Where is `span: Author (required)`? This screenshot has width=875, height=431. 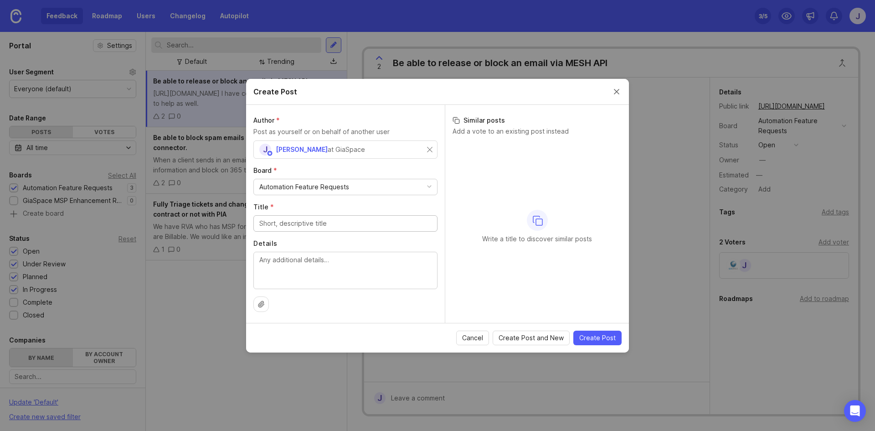 span: Author (required) is located at coordinates (267, 120).